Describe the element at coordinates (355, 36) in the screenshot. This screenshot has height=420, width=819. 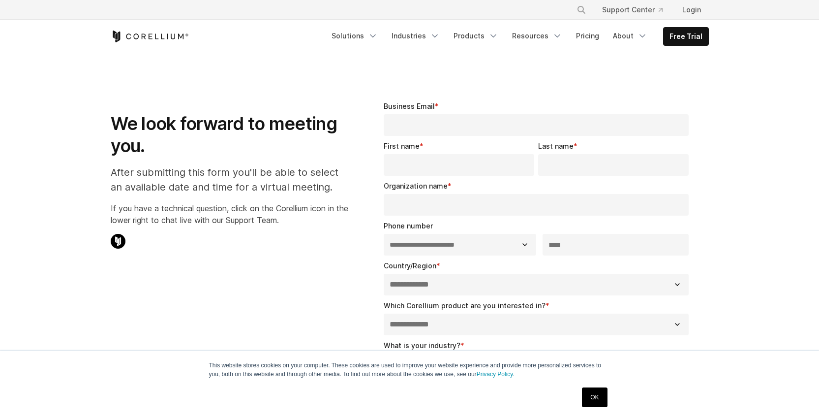
I see `a: Solutions` at that location.